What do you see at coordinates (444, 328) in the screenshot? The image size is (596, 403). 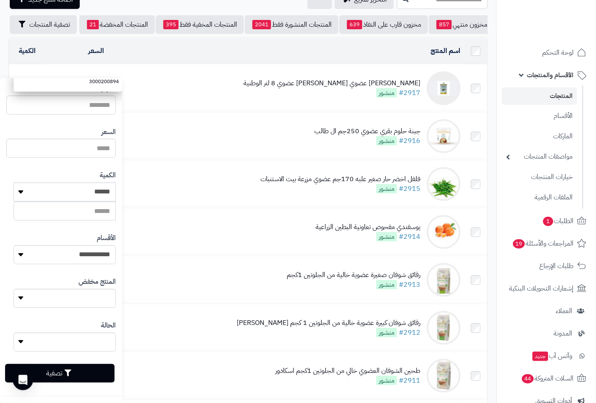 I see `img: رقائق شوفان كبيرة عضوية خالية من الجلوتين 1 كجم اسكا دورو` at bounding box center [444, 328].